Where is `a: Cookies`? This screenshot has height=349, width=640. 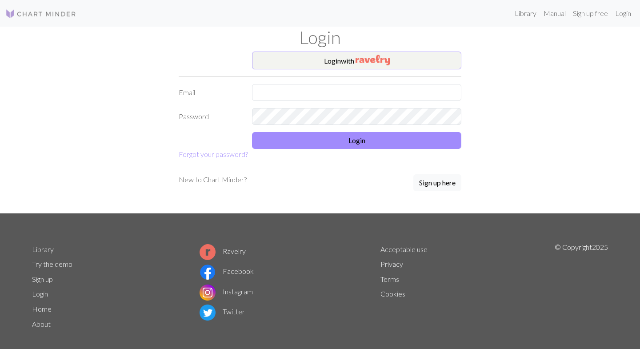 a: Cookies is located at coordinates (393, 293).